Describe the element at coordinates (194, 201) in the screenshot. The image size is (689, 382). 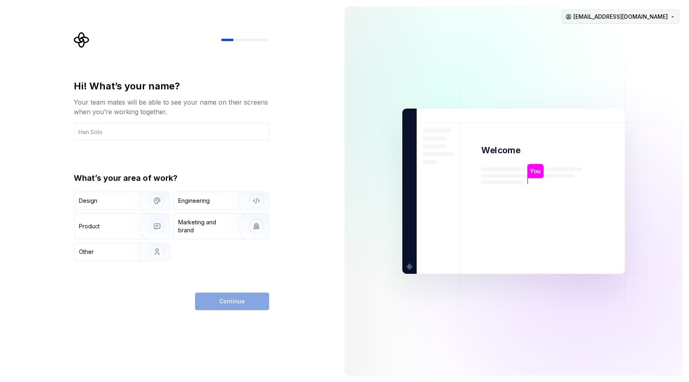
I see `div: Engineering` at that location.